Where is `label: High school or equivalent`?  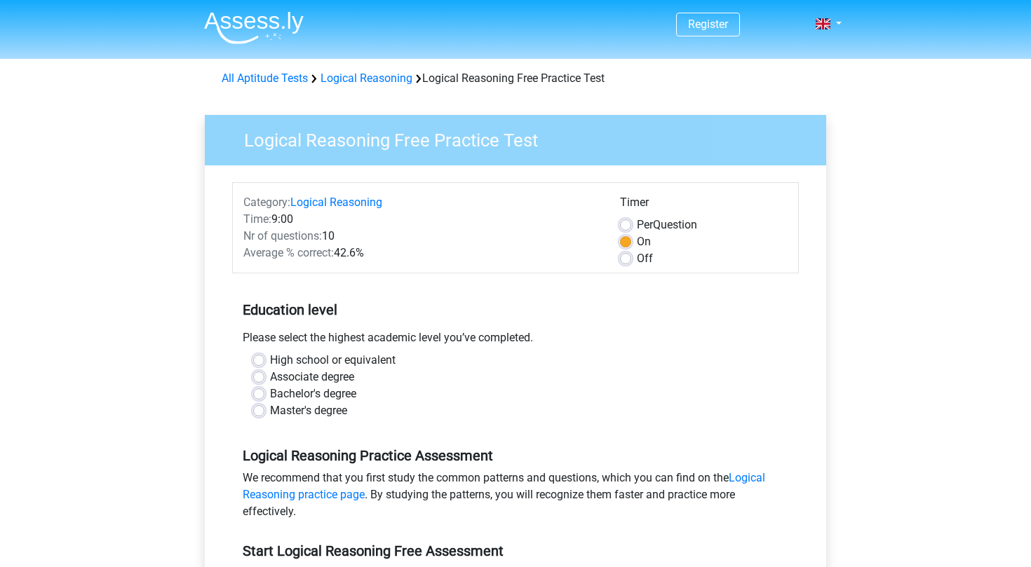
label: High school or equivalent is located at coordinates (332, 360).